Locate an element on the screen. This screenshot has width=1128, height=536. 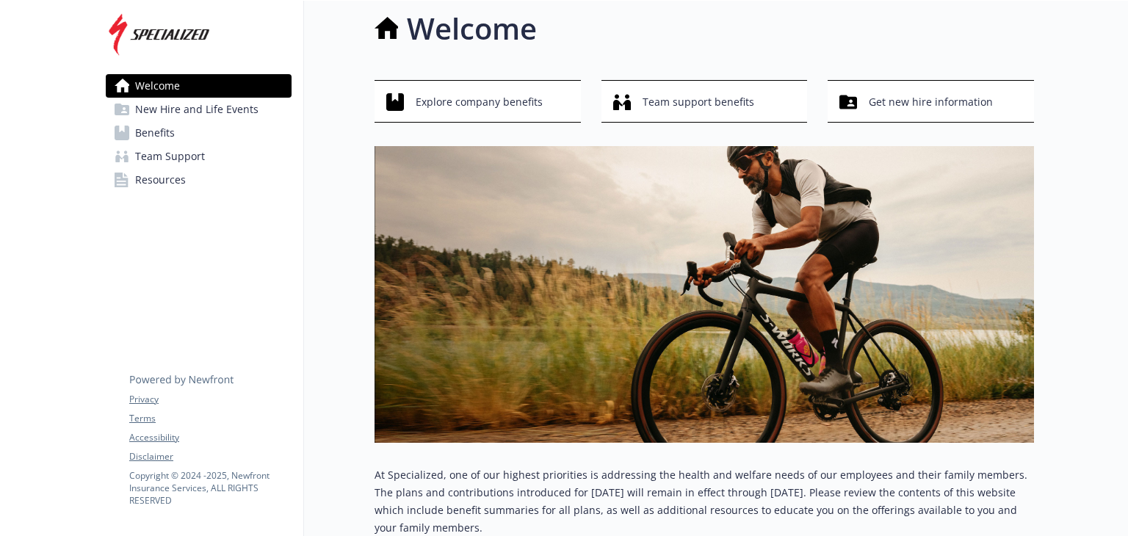
span: Explore company benefits is located at coordinates (479, 102).